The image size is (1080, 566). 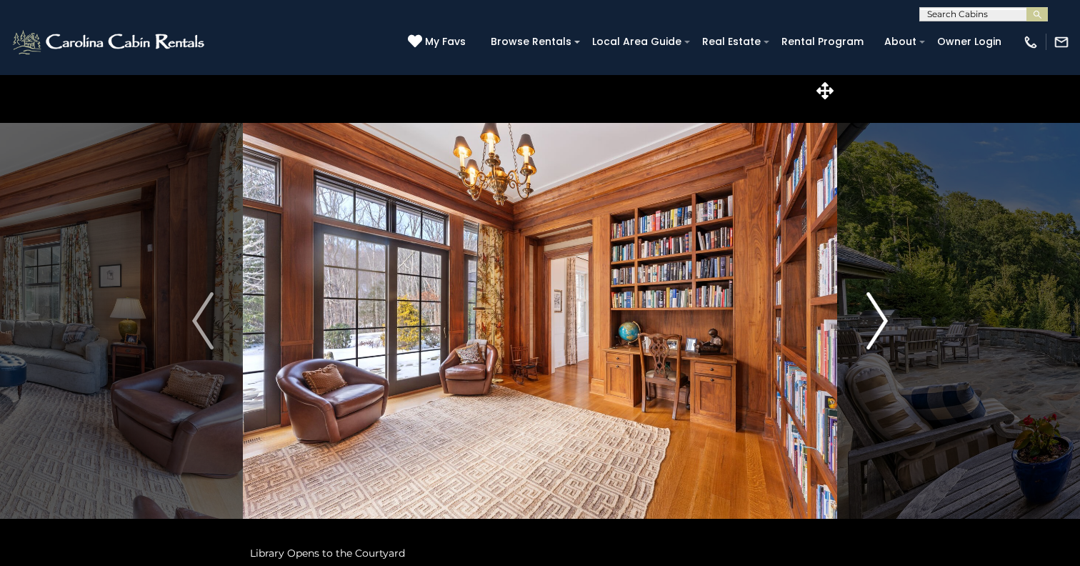 What do you see at coordinates (900, 41) in the screenshot?
I see `a: About` at bounding box center [900, 41].